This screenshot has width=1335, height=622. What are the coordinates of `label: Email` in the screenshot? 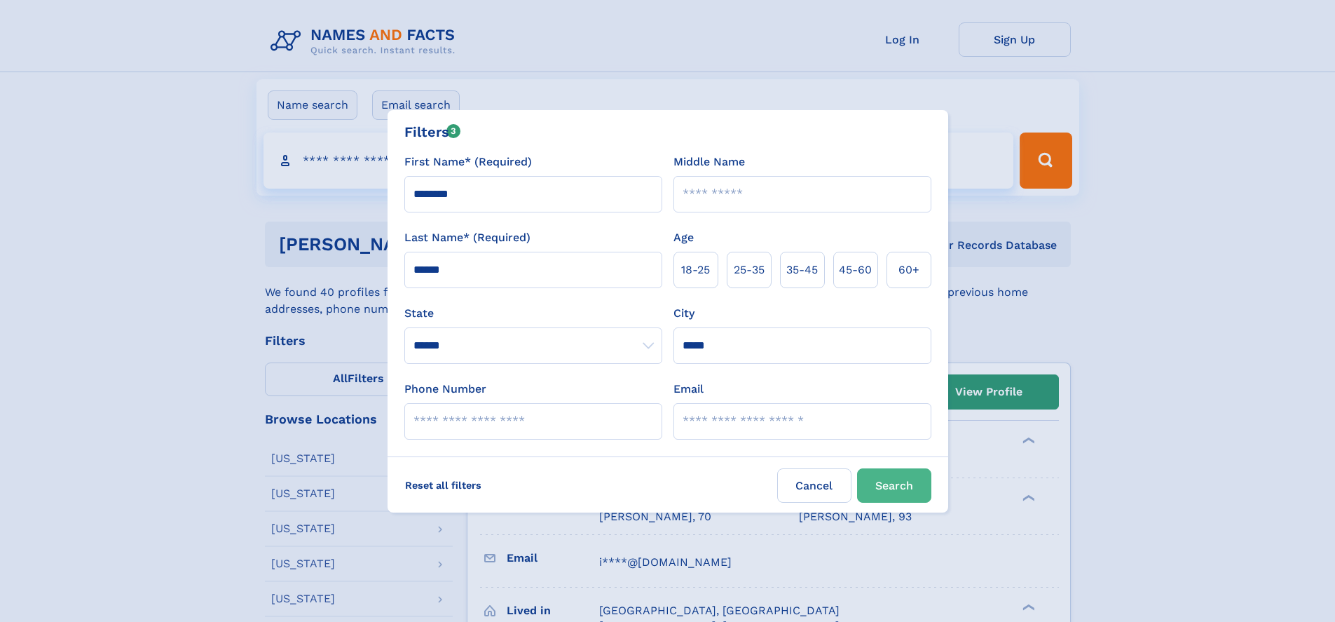 It's located at (688, 389).